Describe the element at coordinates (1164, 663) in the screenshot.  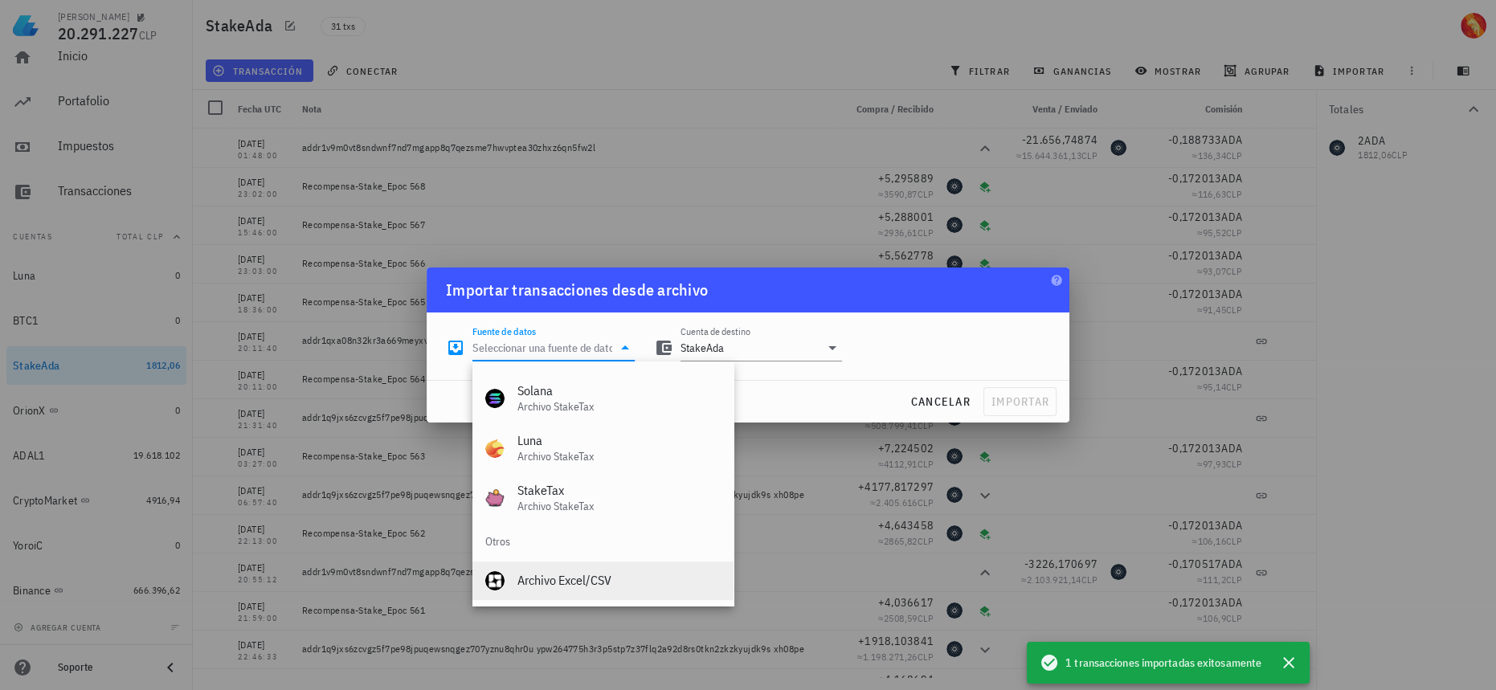
I see `span: 1 transacciones importadas exitosamente` at that location.